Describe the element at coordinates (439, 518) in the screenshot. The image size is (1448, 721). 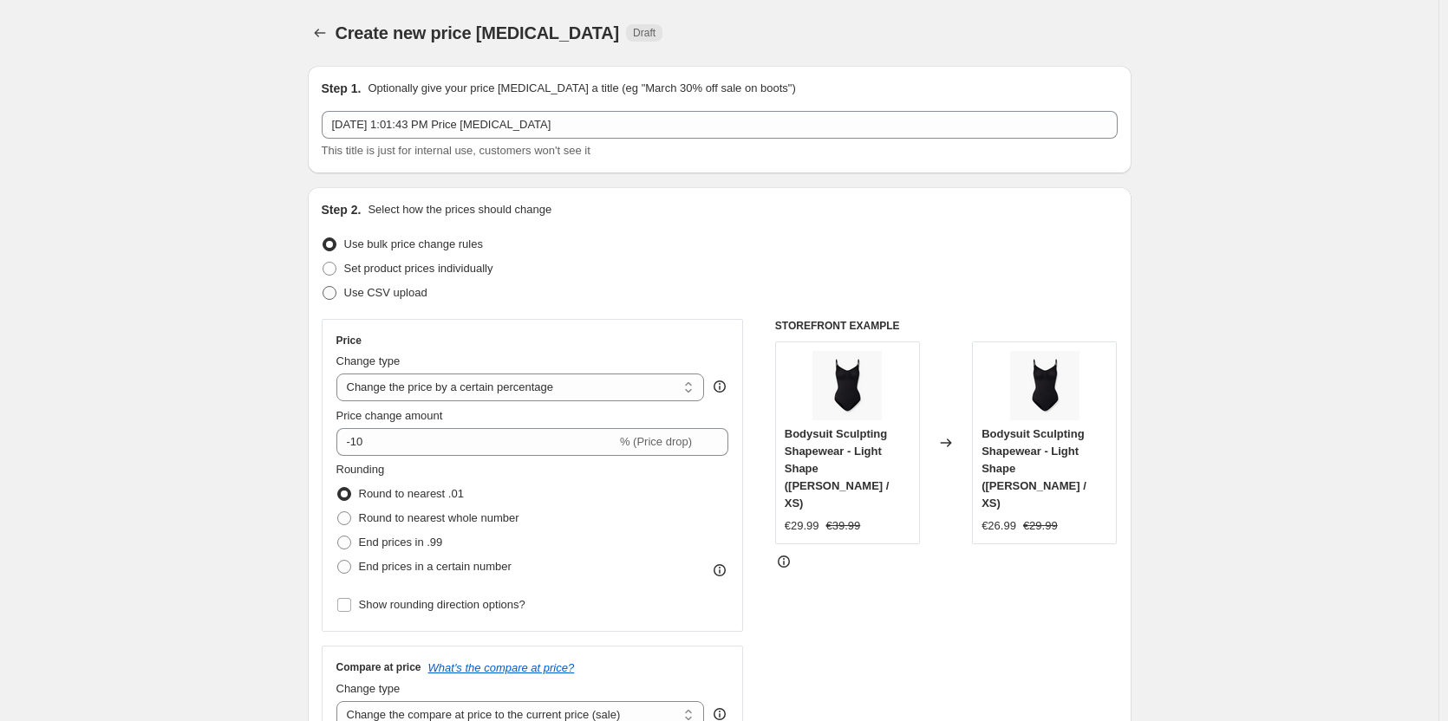
I see `span: Round to nearest whole number` at that location.